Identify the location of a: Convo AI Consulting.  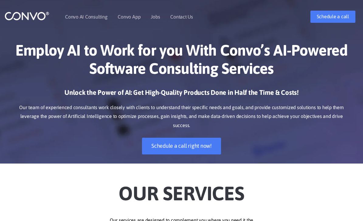
(86, 17).